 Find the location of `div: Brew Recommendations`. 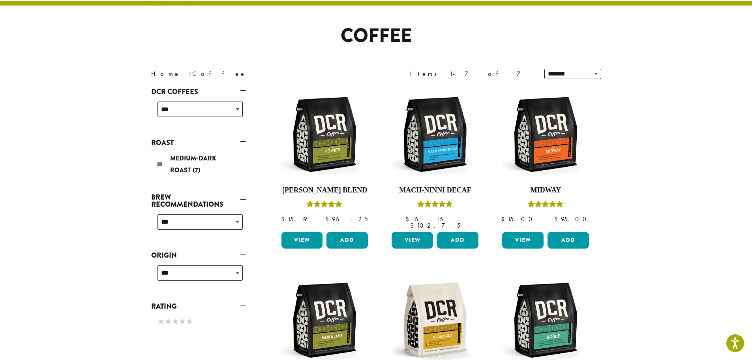

div: Brew Recommendations is located at coordinates (199, 225).